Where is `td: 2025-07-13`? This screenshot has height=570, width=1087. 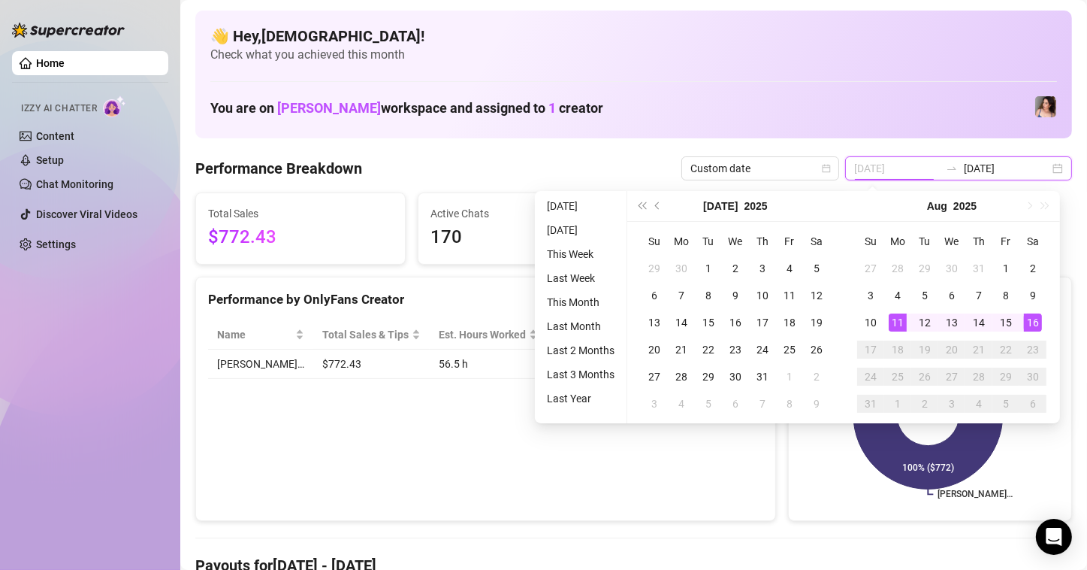 td: 2025-07-13 is located at coordinates (655, 322).